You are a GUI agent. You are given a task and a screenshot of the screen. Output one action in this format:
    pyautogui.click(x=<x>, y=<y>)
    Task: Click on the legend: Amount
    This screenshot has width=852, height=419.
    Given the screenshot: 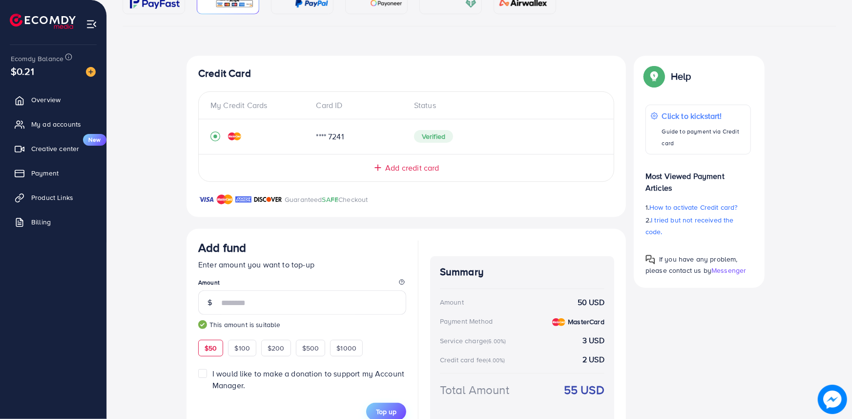 What is the action you would take?
    pyautogui.click(x=302, y=284)
    